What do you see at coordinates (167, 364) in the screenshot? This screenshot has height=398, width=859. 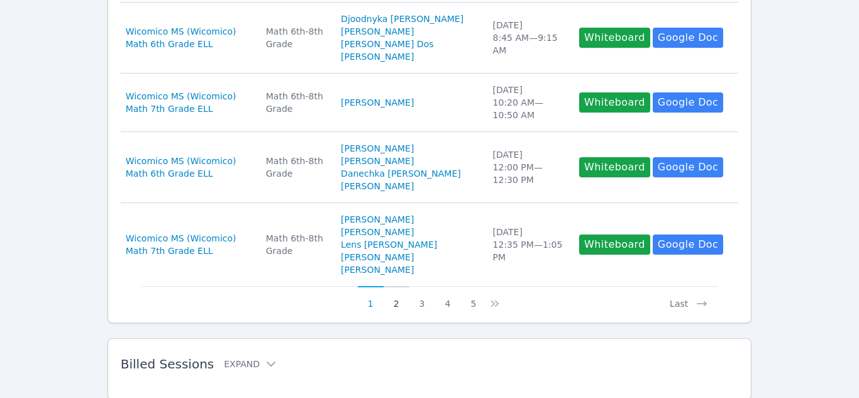 I see `span: Billed Sessions` at bounding box center [167, 364].